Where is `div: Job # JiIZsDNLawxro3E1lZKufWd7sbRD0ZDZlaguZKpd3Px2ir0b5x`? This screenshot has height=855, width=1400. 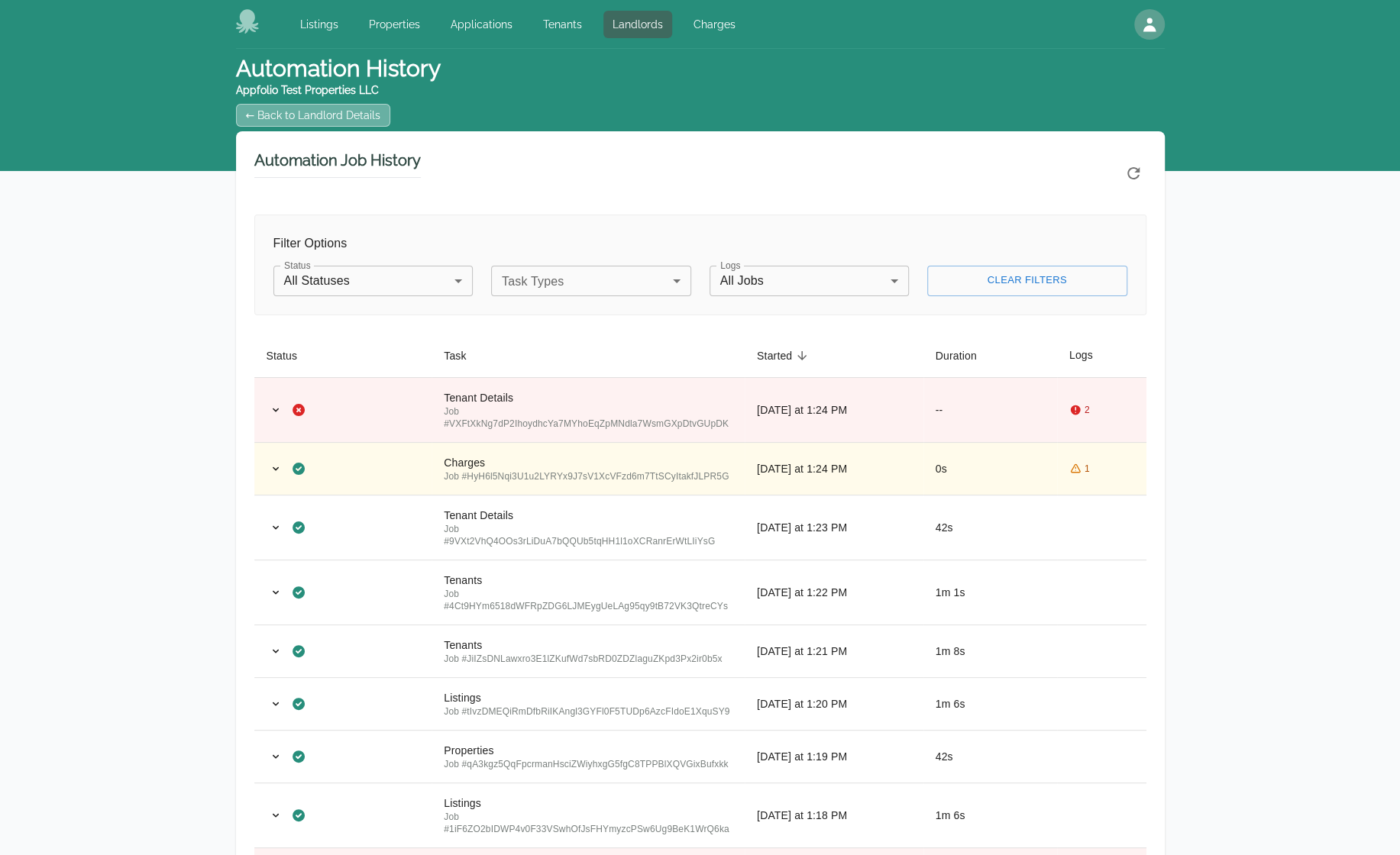 div: Job # JiIZsDNLawxro3E1lZKufWd7sbRD0ZDZlaguZKpd3Px2ir0b5x is located at coordinates (588, 659).